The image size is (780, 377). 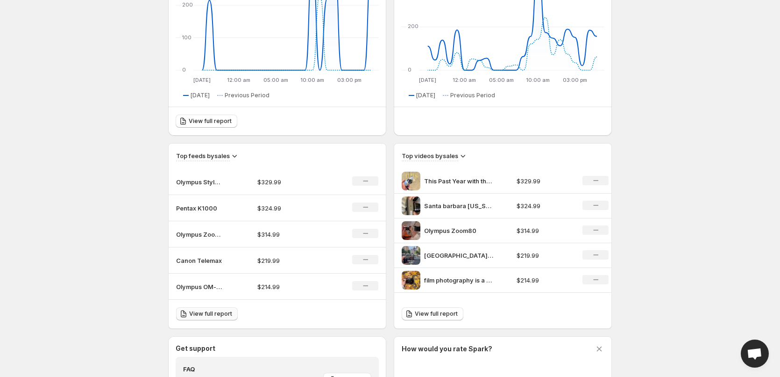 What do you see at coordinates (187, 37) in the screenshot?
I see `text: 100` at bounding box center [187, 37].